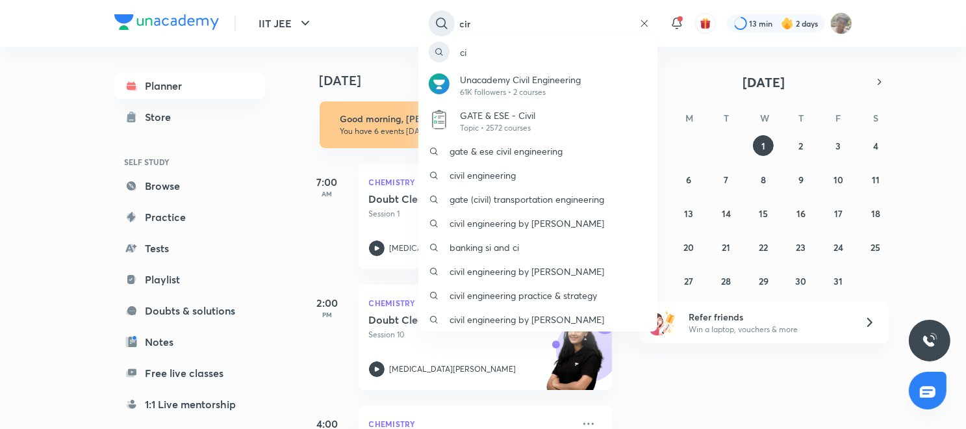 The height and width of the screenshot is (429, 966). I want to click on p: Topic • 2572 courses, so click(498, 128).